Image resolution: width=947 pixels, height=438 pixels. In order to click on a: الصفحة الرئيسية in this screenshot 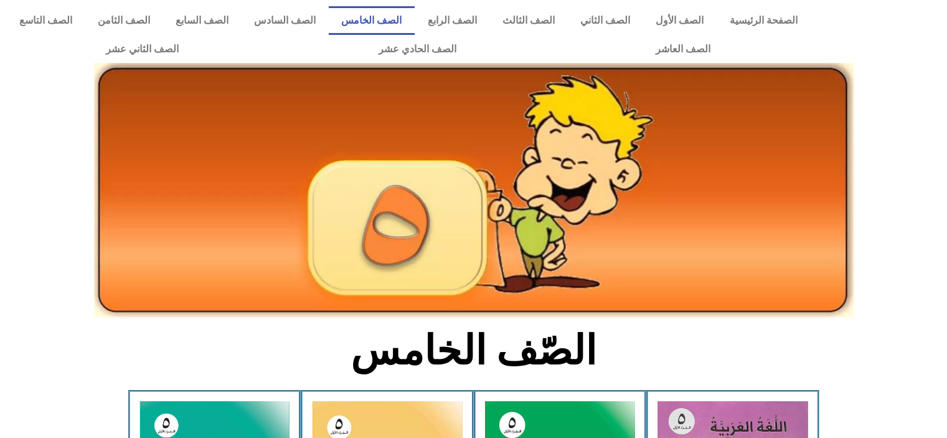, I will do `click(763, 21)`.